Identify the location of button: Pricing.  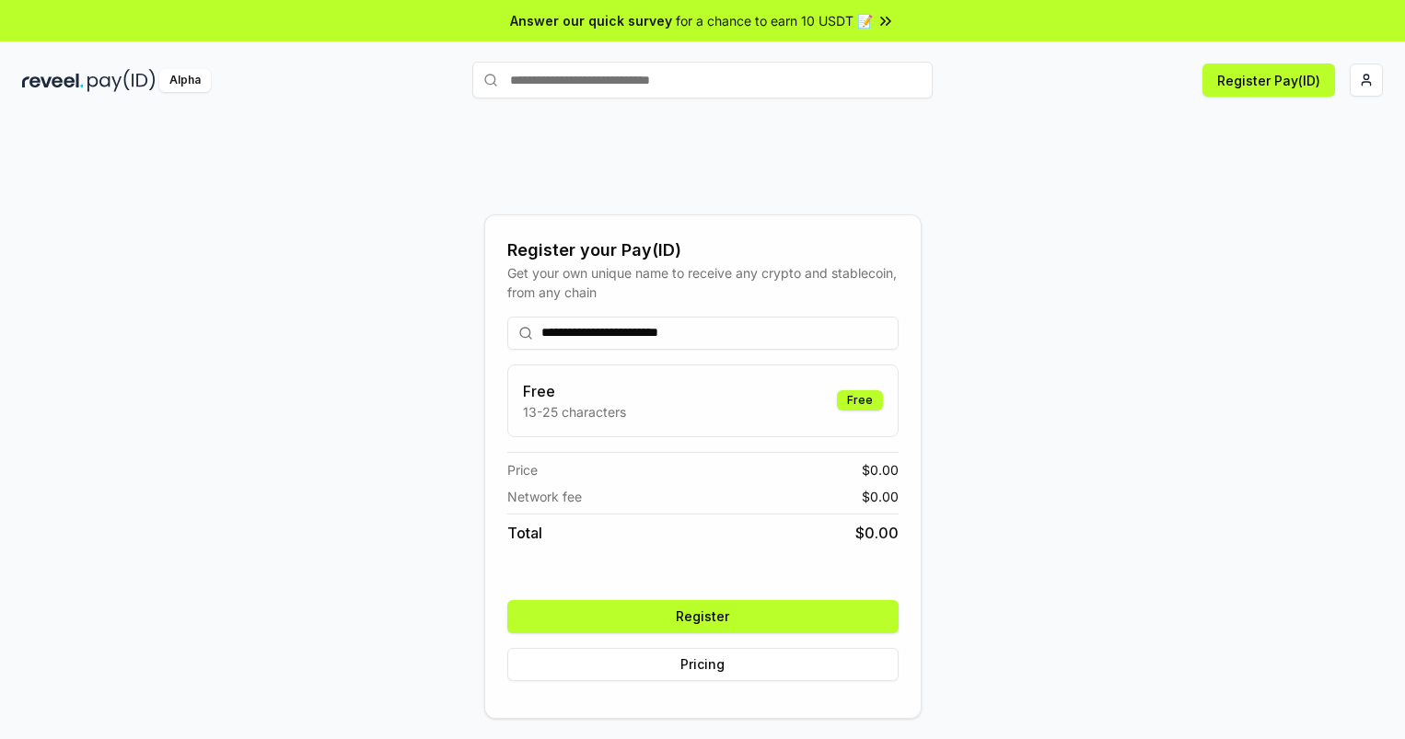
(702, 665).